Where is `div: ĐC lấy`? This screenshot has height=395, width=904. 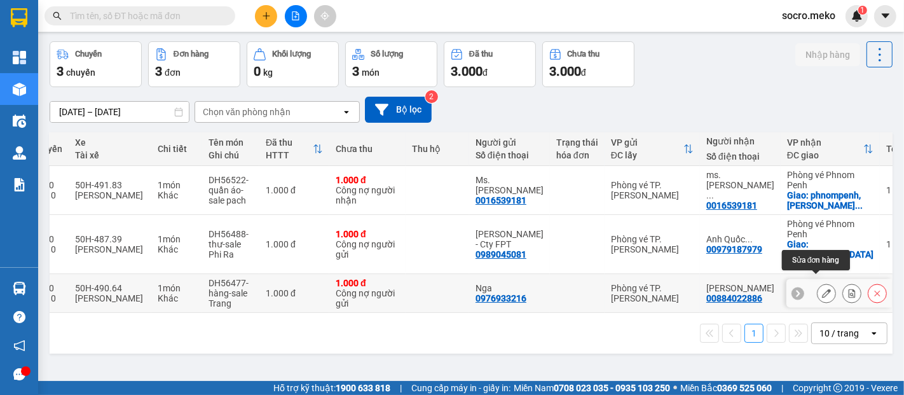
div: ĐC lấy is located at coordinates (647, 155).